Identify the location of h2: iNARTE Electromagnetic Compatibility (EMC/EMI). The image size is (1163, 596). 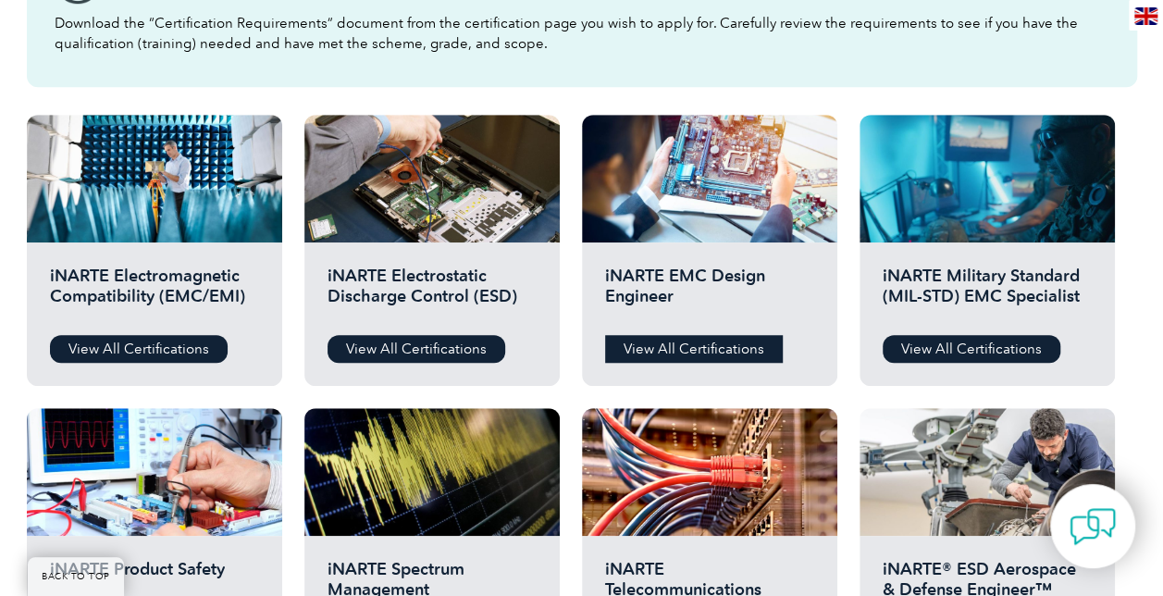
(155, 293).